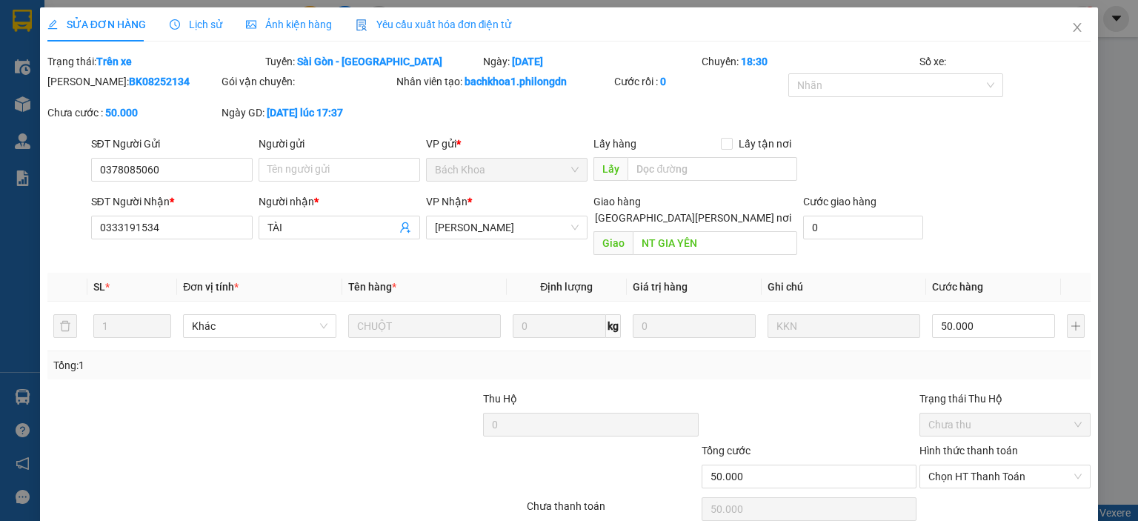 The height and width of the screenshot is (521, 1138). What do you see at coordinates (114, 62) in the screenshot?
I see `b: Trên xe` at bounding box center [114, 62].